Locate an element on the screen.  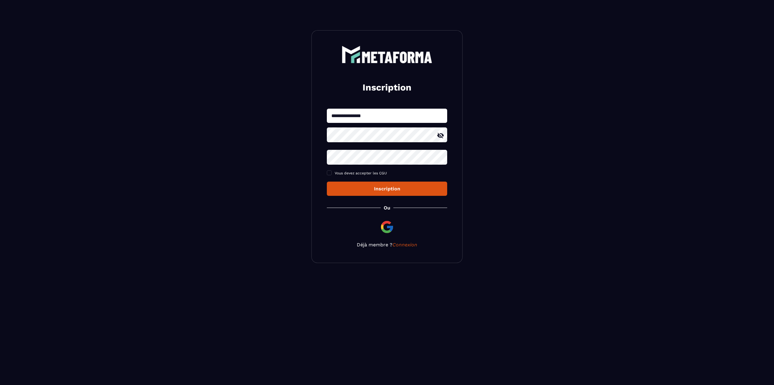
button: Inscription is located at coordinates (387, 188).